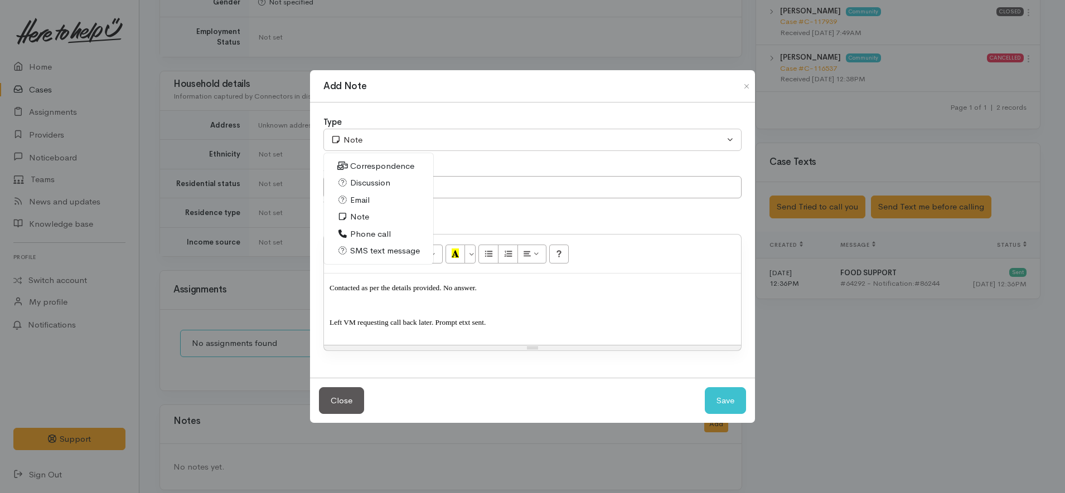 This screenshot has height=493, width=1065. What do you see at coordinates (532, 140) in the screenshot?
I see `button: Note` at bounding box center [532, 140].